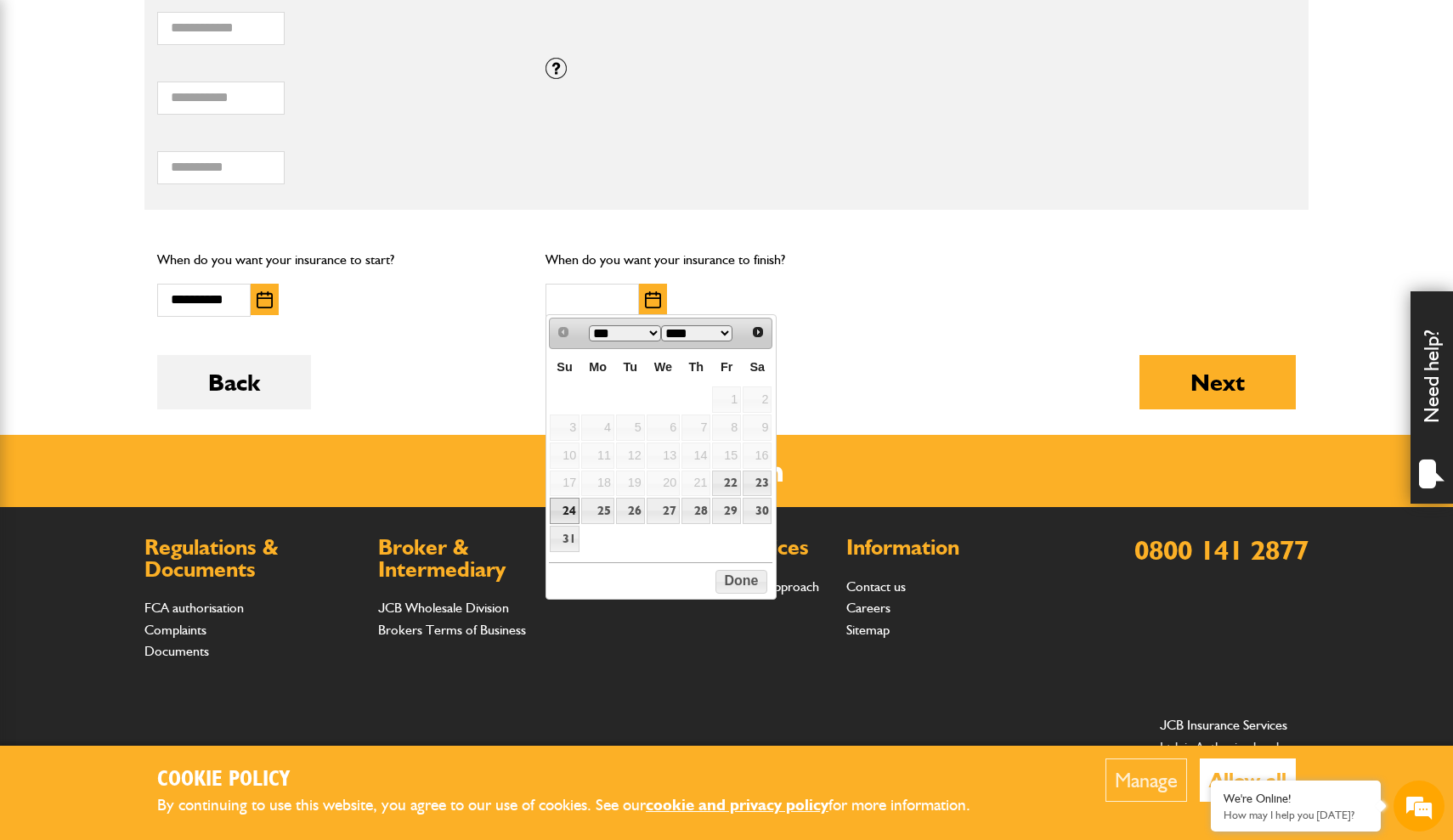 The width and height of the screenshot is (1453, 840). What do you see at coordinates (631, 367) in the screenshot?
I see `span: Tuesday` at bounding box center [631, 367].